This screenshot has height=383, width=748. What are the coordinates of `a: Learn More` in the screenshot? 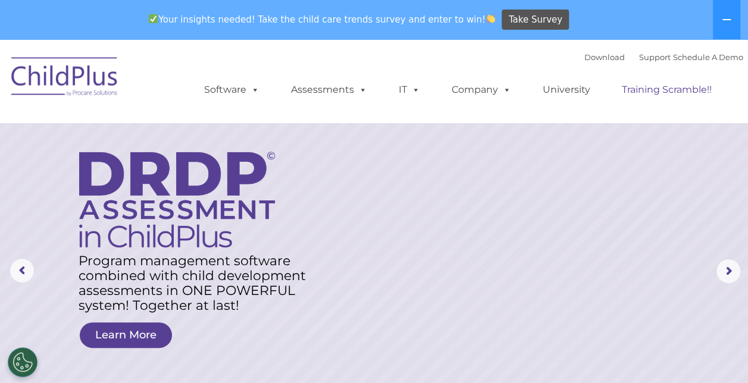 It's located at (125, 335).